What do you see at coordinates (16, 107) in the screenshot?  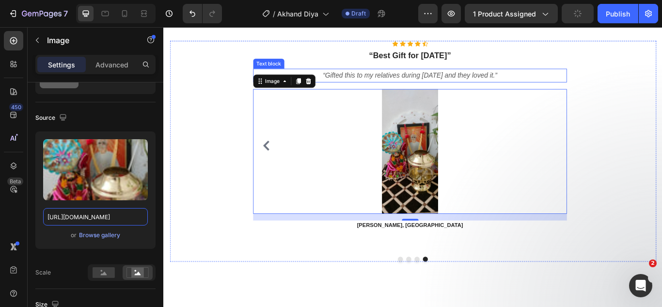 I see `div: 450` at bounding box center [16, 107].